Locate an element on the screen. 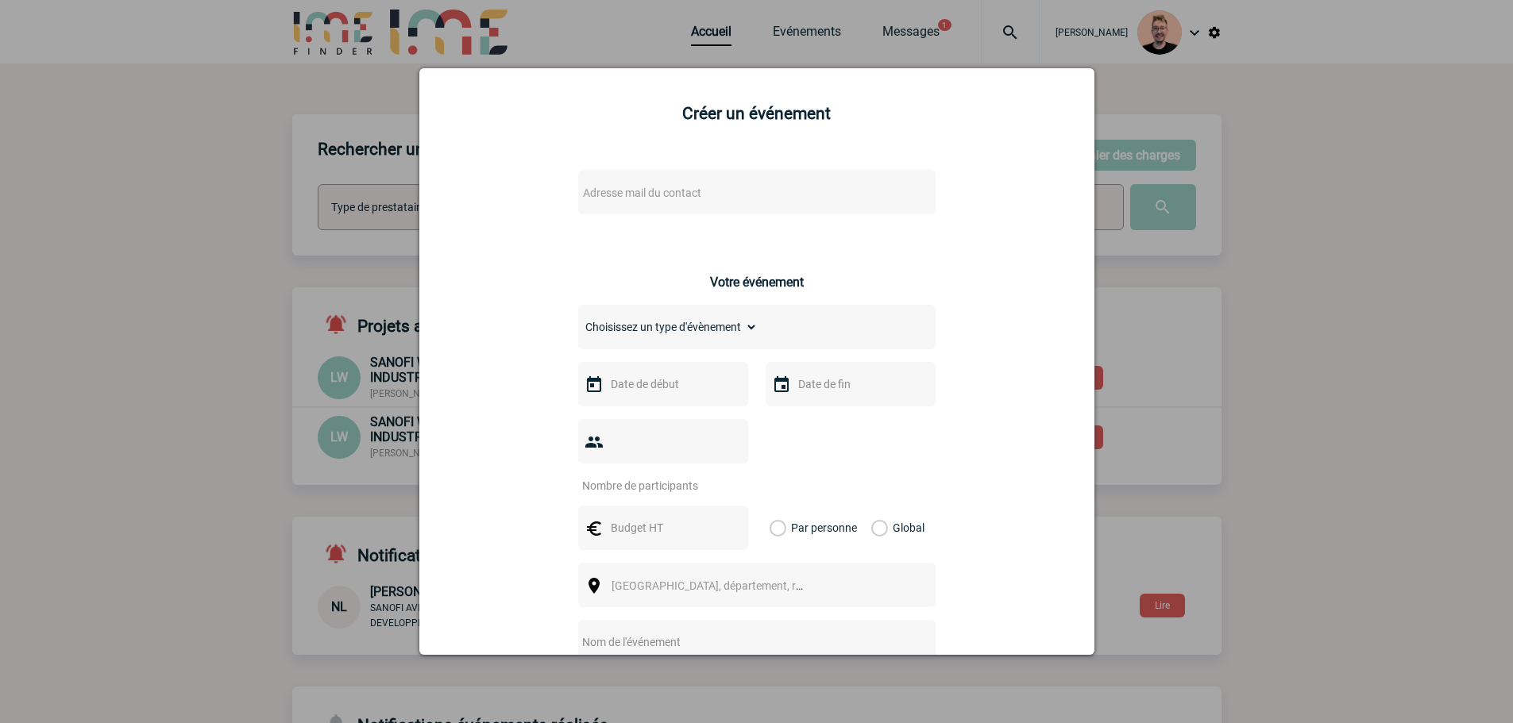  input: Nom de l'événement is located at coordinates (735, 642).